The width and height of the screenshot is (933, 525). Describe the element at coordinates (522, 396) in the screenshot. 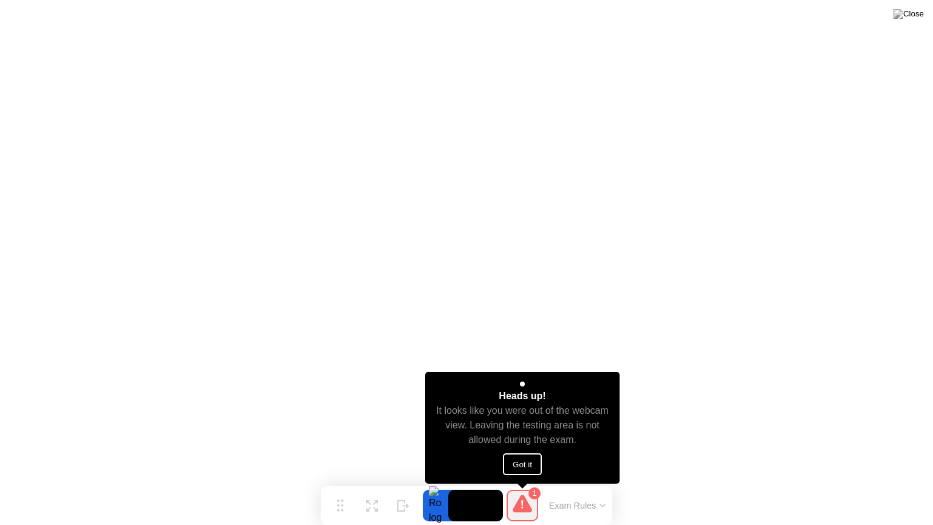

I see `div: Heads up!` at that location.